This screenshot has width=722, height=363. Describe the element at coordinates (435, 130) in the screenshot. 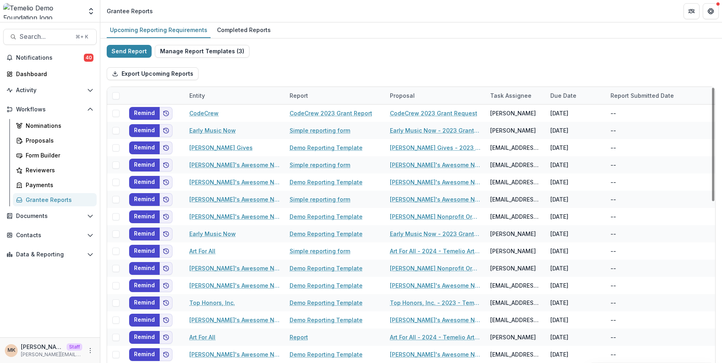

I see `a: Early Music Now - 2023 Grant Request` at that location.